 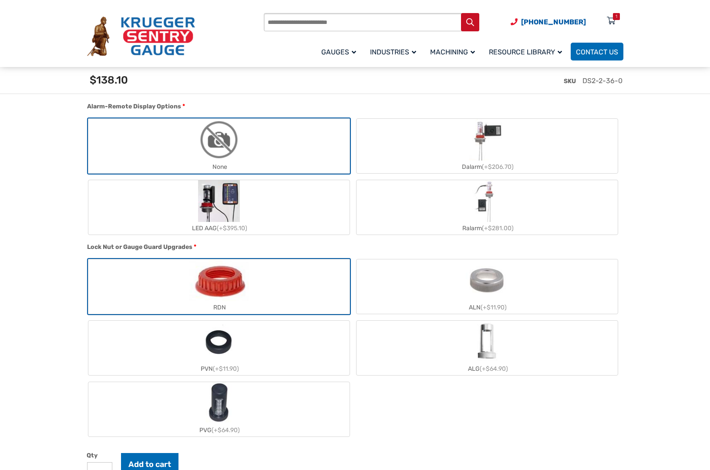 I want to click on span: (+$395.10), so click(x=232, y=228).